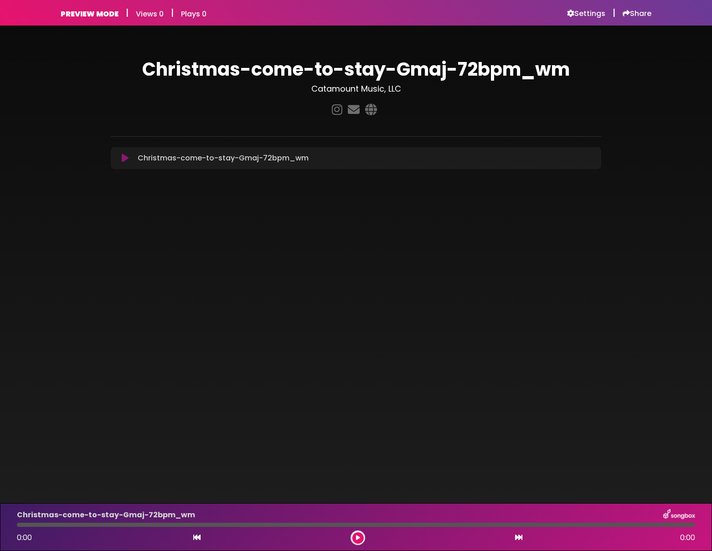 The image size is (712, 551). What do you see at coordinates (194, 14) in the screenshot?
I see `h6: Plays 0` at bounding box center [194, 14].